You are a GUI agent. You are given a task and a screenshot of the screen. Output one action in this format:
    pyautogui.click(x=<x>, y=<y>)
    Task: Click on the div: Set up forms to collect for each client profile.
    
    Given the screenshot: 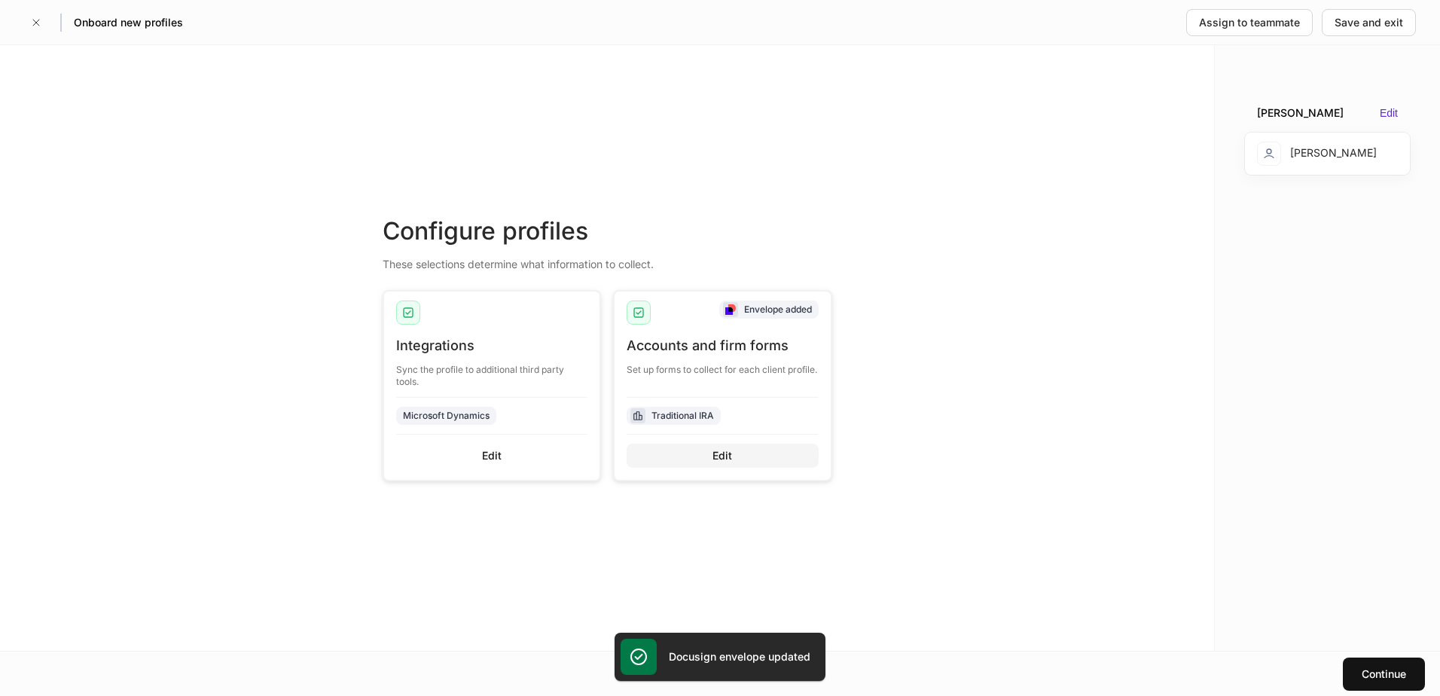 What is the action you would take?
    pyautogui.click(x=722, y=365)
    